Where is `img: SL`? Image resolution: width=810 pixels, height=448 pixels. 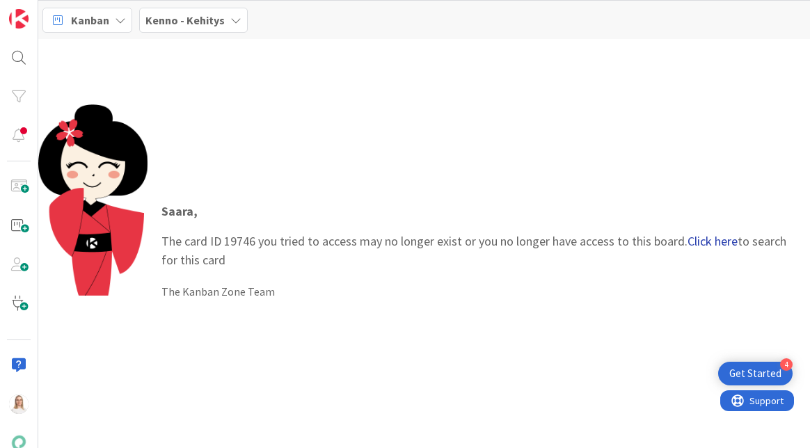 img: SL is located at coordinates (19, 404).